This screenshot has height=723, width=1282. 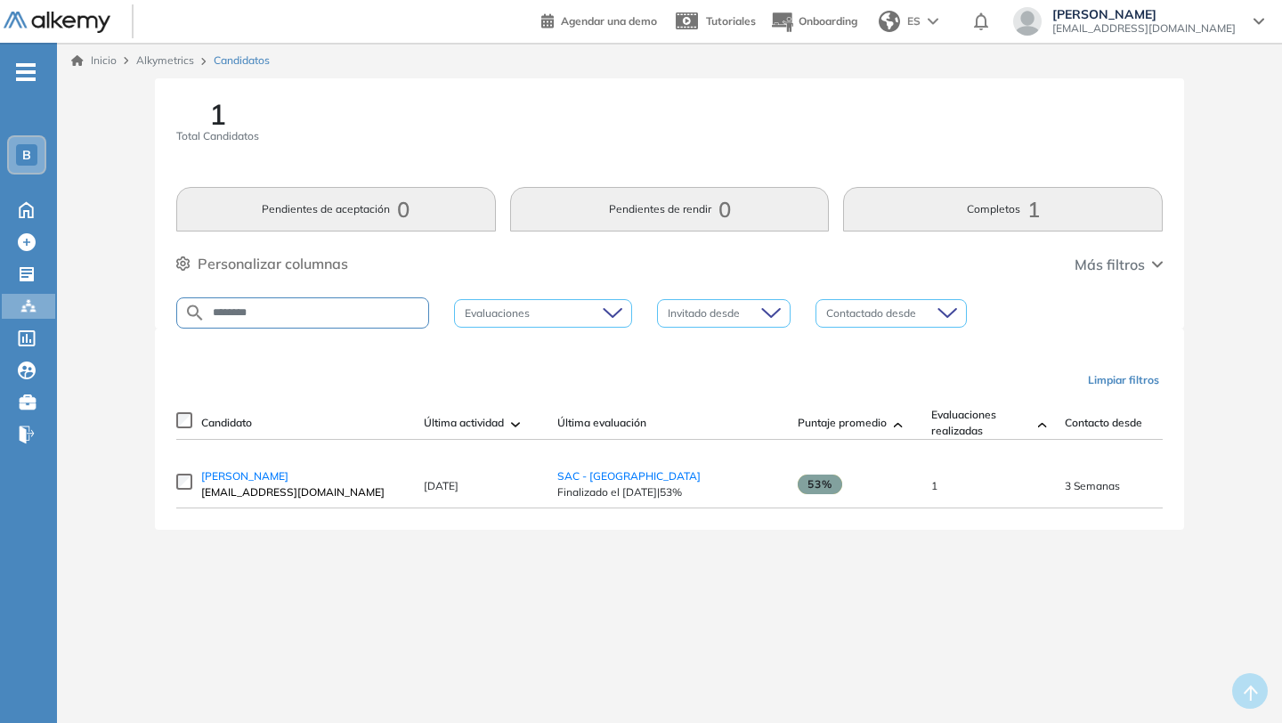 What do you see at coordinates (889, 21) in the screenshot?
I see `img: world` at bounding box center [889, 21].